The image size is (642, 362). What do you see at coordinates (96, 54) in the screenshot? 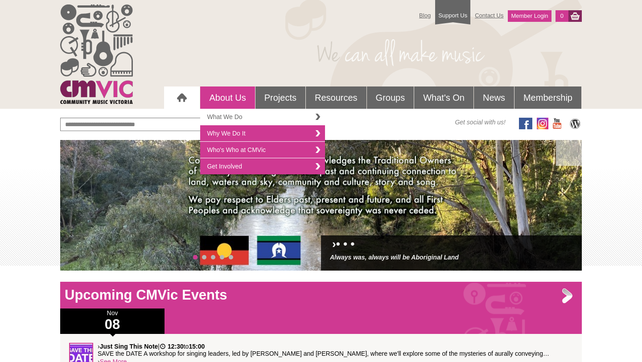
I see `img: cmvic_logo.png` at bounding box center [96, 54].